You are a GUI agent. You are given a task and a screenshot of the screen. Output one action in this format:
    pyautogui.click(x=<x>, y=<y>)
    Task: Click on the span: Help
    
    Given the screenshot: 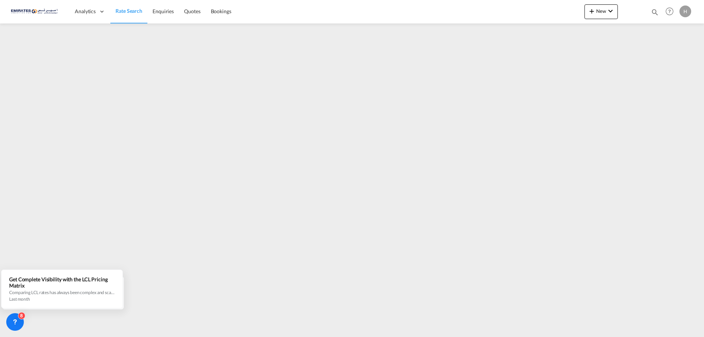 What is the action you would take?
    pyautogui.click(x=669, y=11)
    